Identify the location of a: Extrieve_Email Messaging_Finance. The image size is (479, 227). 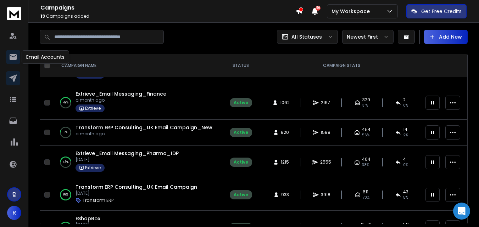
(121, 94).